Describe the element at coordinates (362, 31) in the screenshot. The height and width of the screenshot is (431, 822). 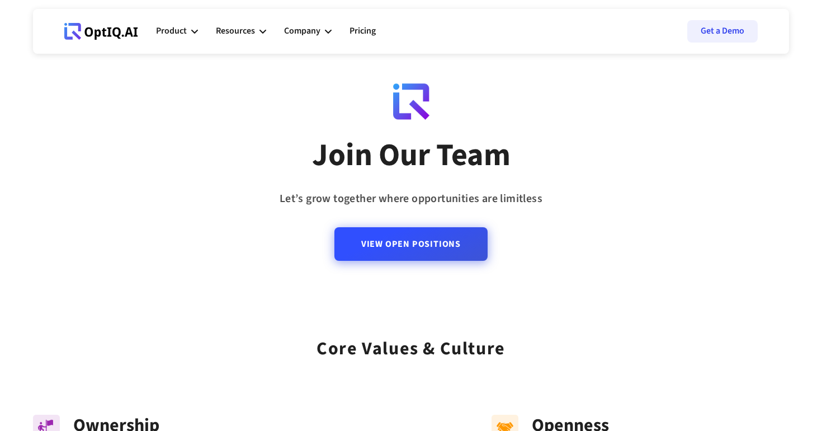
I see `a: Pricing` at that location.